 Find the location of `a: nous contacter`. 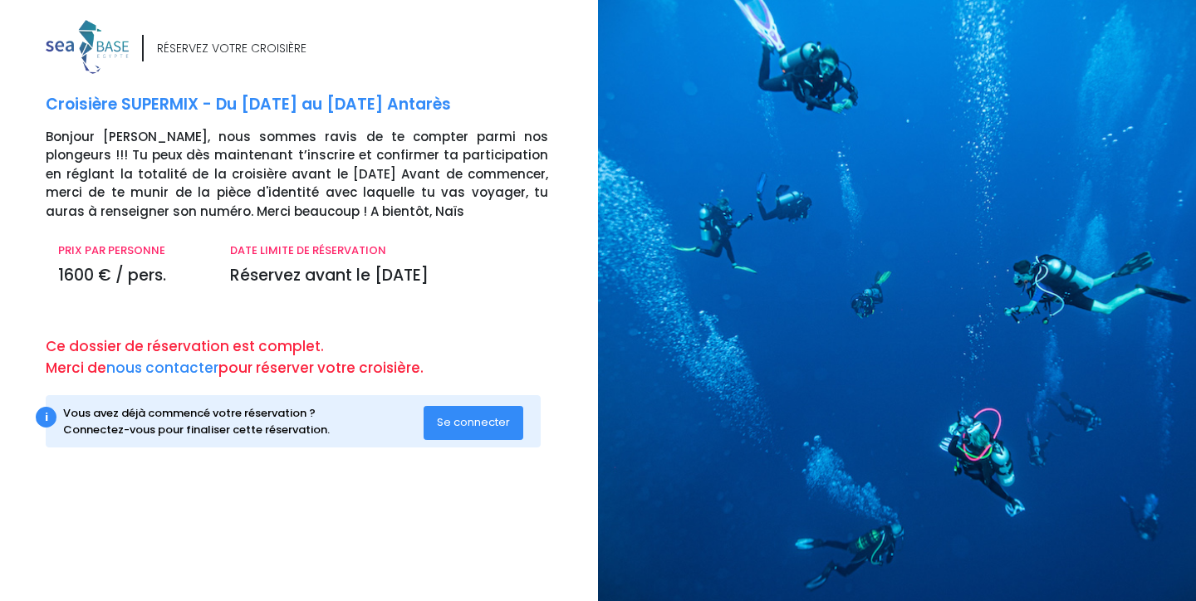

a: nous contacter is located at coordinates (162, 368).